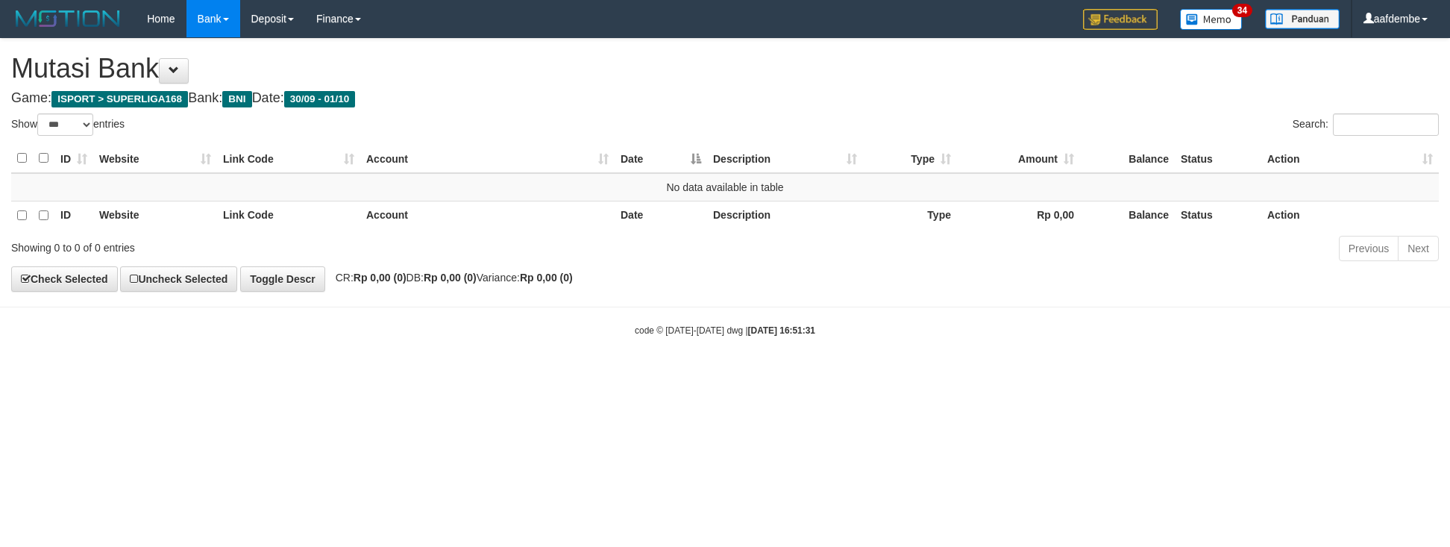 This screenshot has height=547, width=1450. Describe the element at coordinates (68, 19) in the screenshot. I see `img: MOTION_logo.png` at that location.